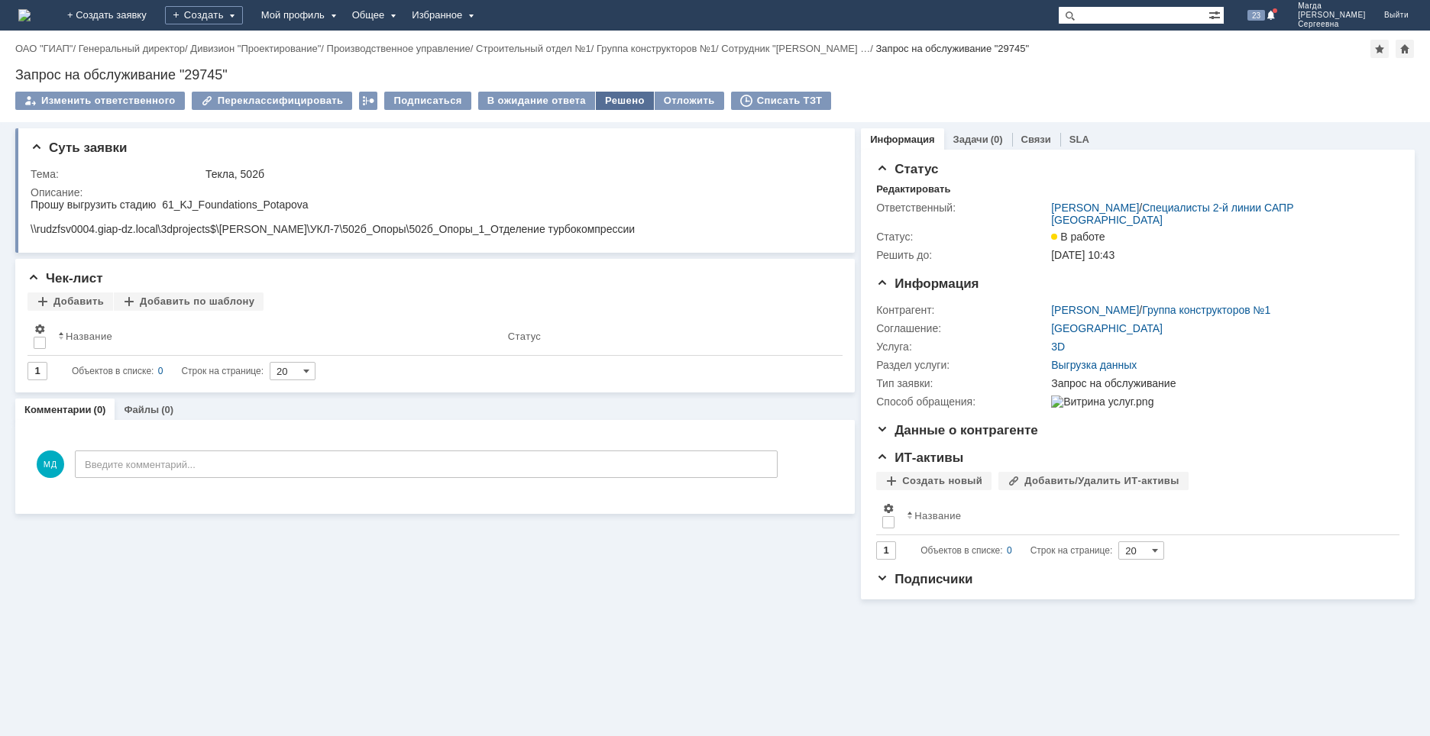 The width and height of the screenshot is (1430, 736). Describe the element at coordinates (116, 174) in the screenshot. I see `div: Тема:` at that location.